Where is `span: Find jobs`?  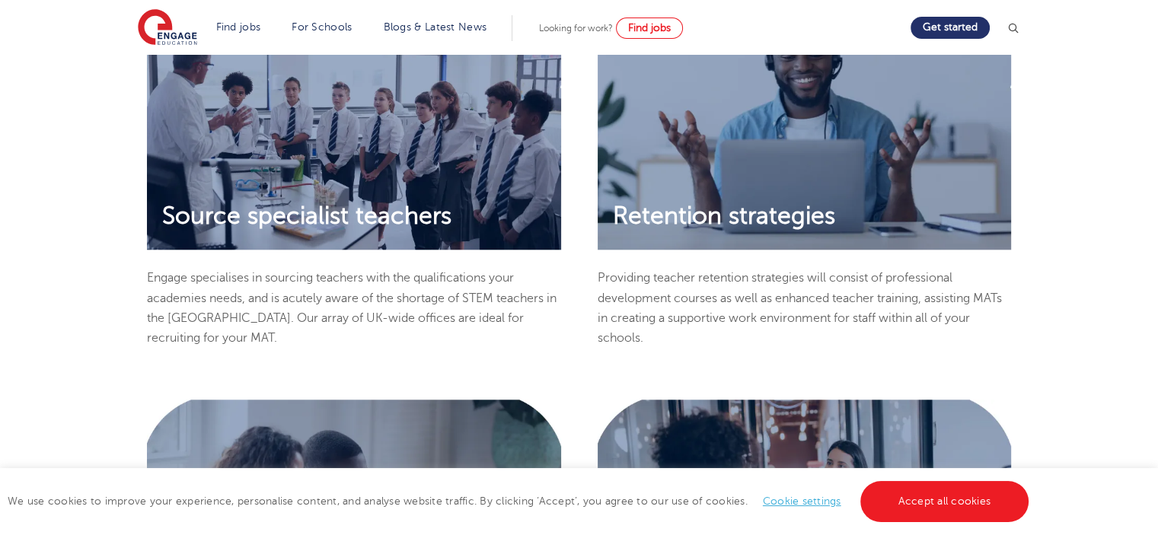
span: Find jobs is located at coordinates (650, 27).